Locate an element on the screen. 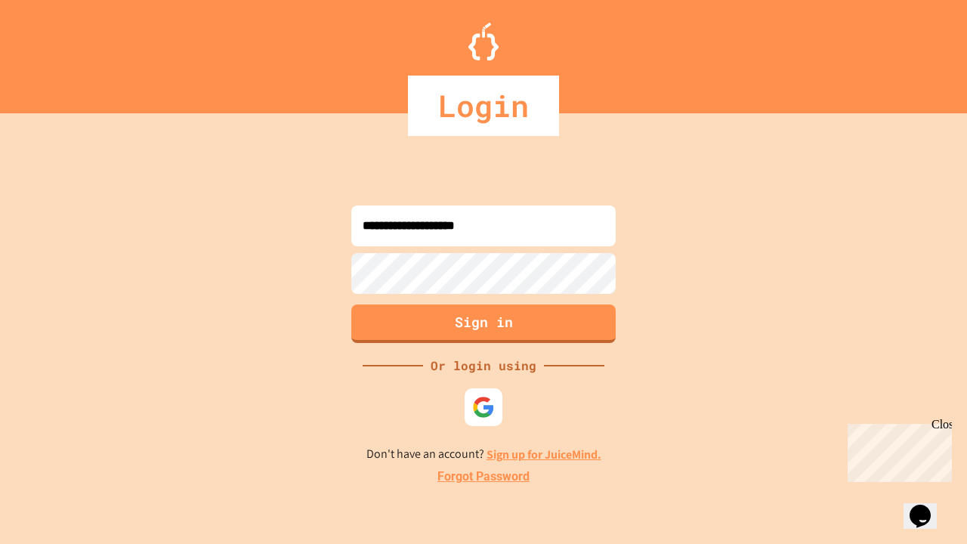  img: google-icon.svg is located at coordinates (483, 407).